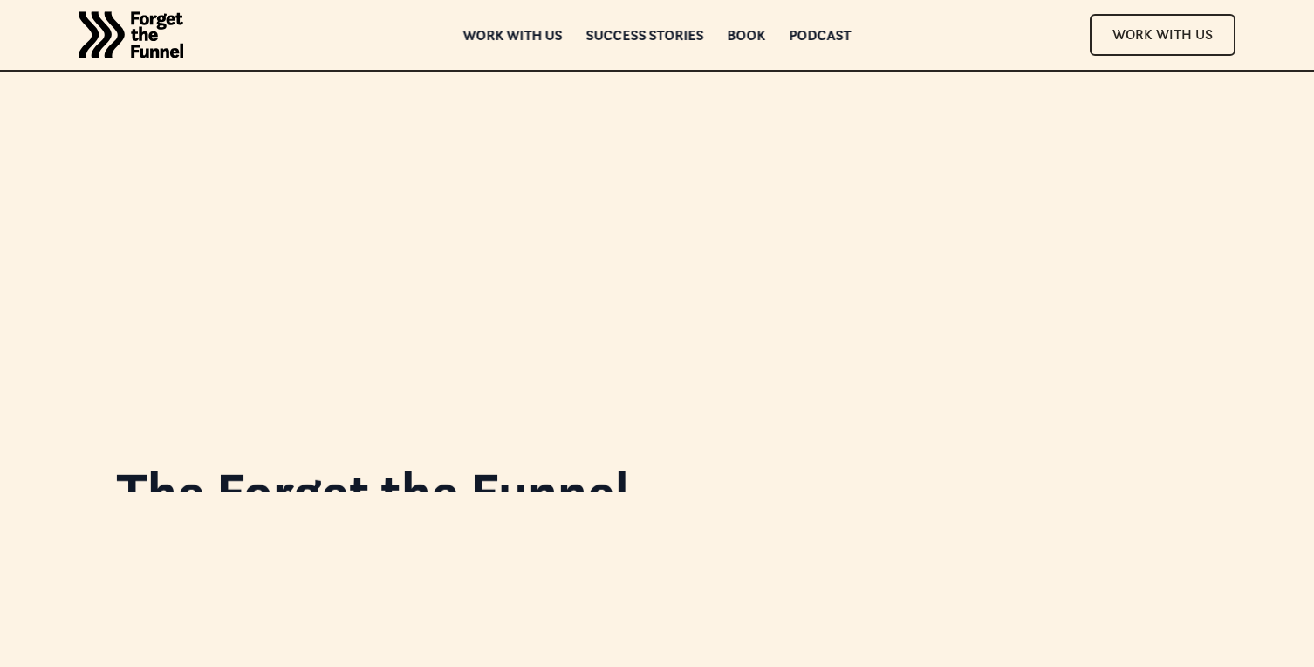 This screenshot has width=1314, height=667. What do you see at coordinates (430, 518) in the screenshot?
I see `h1: The Forget the Funnel Workbook` at bounding box center [430, 518].